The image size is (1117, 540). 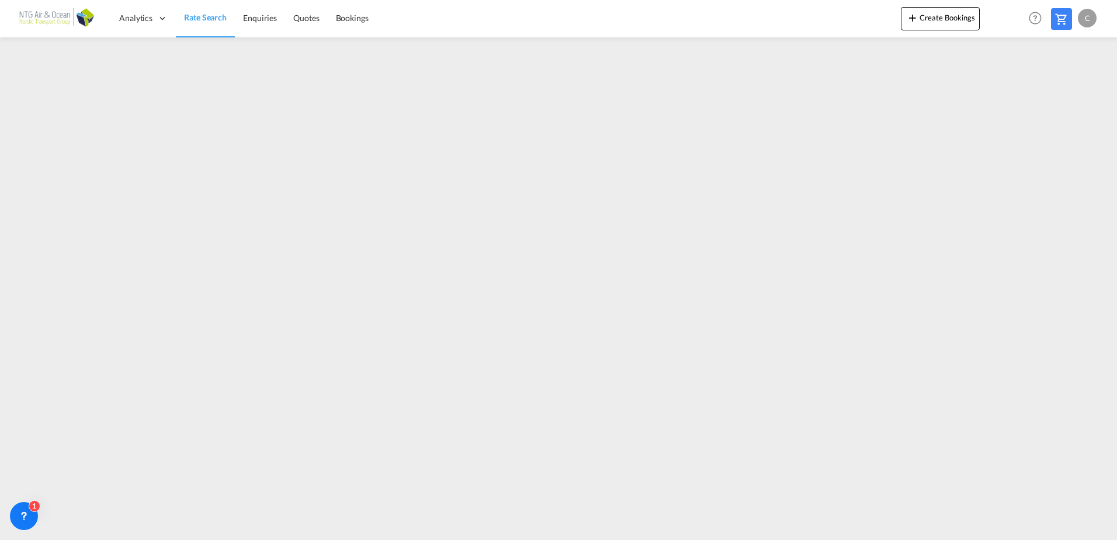 I want to click on md-icon: icon-plus 400-fg, so click(x=912, y=18).